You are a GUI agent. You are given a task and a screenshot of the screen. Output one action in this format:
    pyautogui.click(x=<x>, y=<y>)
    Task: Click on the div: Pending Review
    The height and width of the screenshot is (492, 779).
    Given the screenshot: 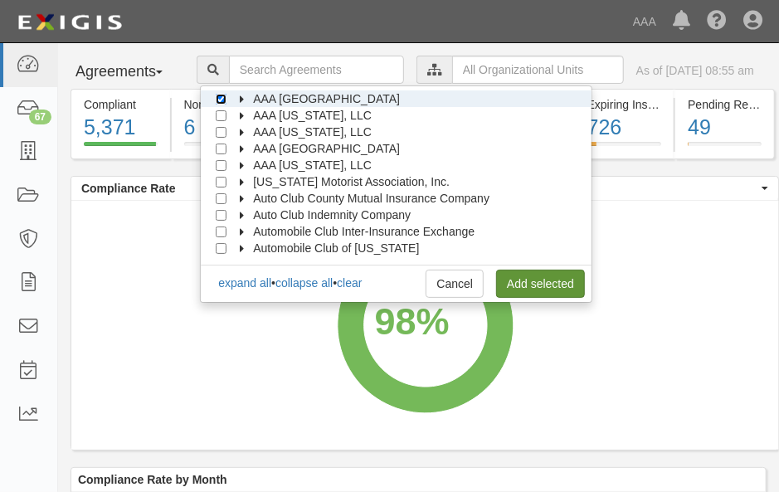 What is the action you would take?
    pyautogui.click(x=724, y=105)
    